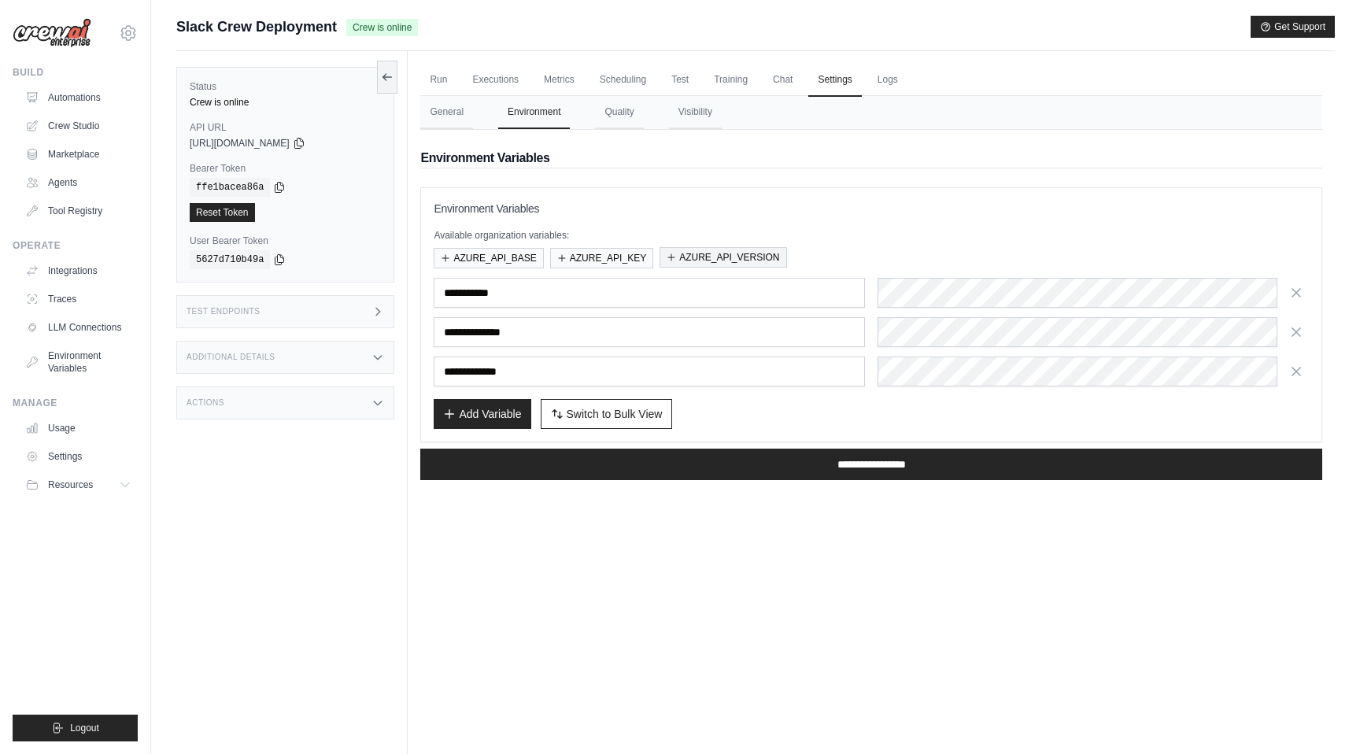  What do you see at coordinates (84, 728) in the screenshot?
I see `span: Logout` at bounding box center [84, 728].